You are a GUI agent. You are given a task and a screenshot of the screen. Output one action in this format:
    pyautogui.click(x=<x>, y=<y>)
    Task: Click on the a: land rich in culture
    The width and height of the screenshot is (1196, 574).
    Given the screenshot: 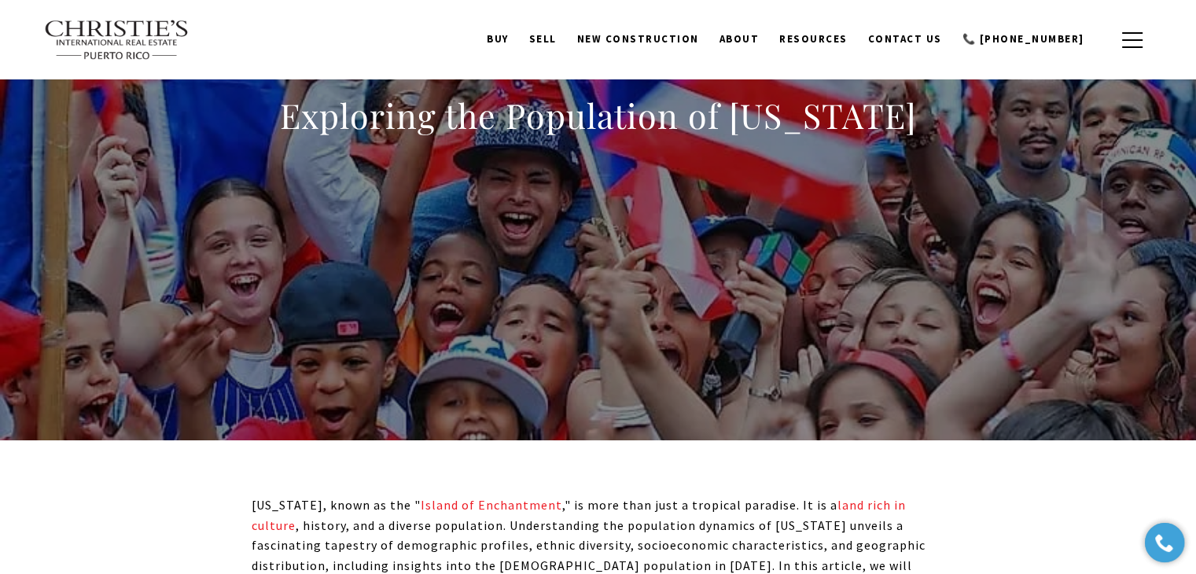 What is the action you would take?
    pyautogui.click(x=579, y=515)
    